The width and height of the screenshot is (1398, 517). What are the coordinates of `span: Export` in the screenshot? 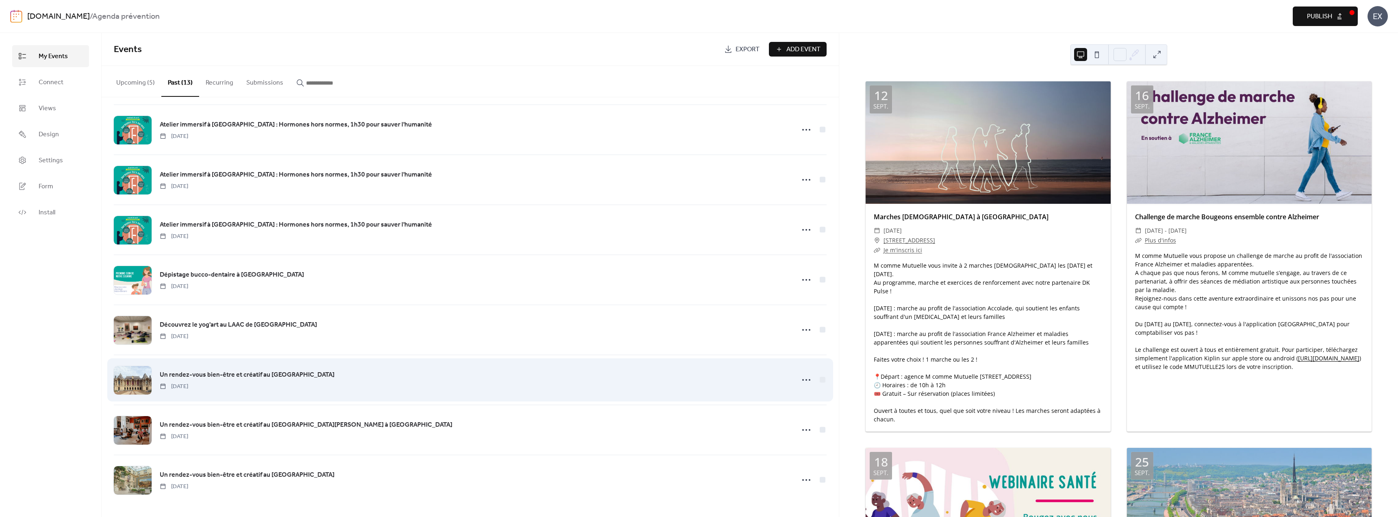 It's located at (747, 50).